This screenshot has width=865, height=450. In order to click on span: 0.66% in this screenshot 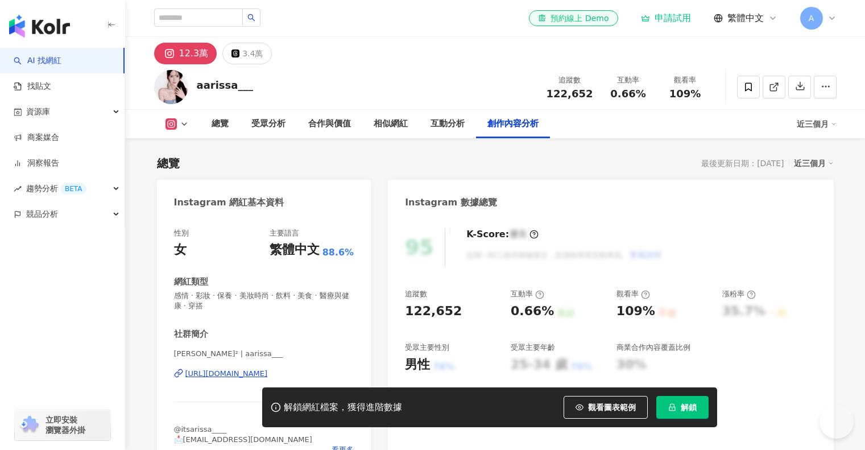, I will do `click(628, 94)`.